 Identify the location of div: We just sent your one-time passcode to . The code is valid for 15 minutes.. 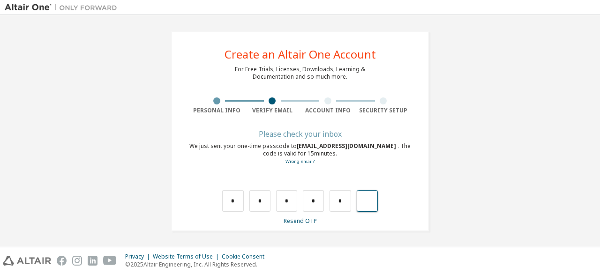
(300, 154).